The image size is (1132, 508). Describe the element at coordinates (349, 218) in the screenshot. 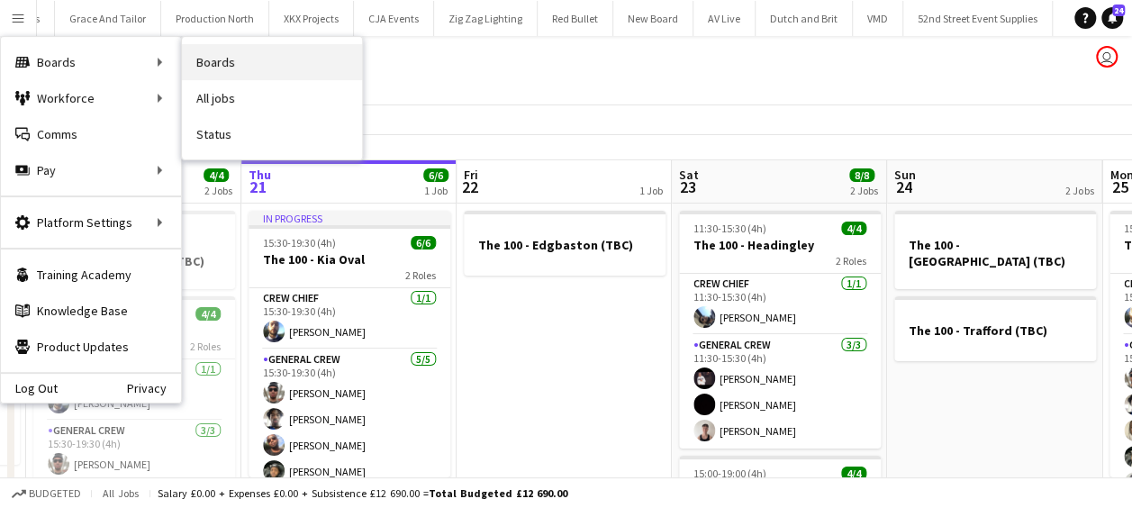

I see `div: In progress` at that location.